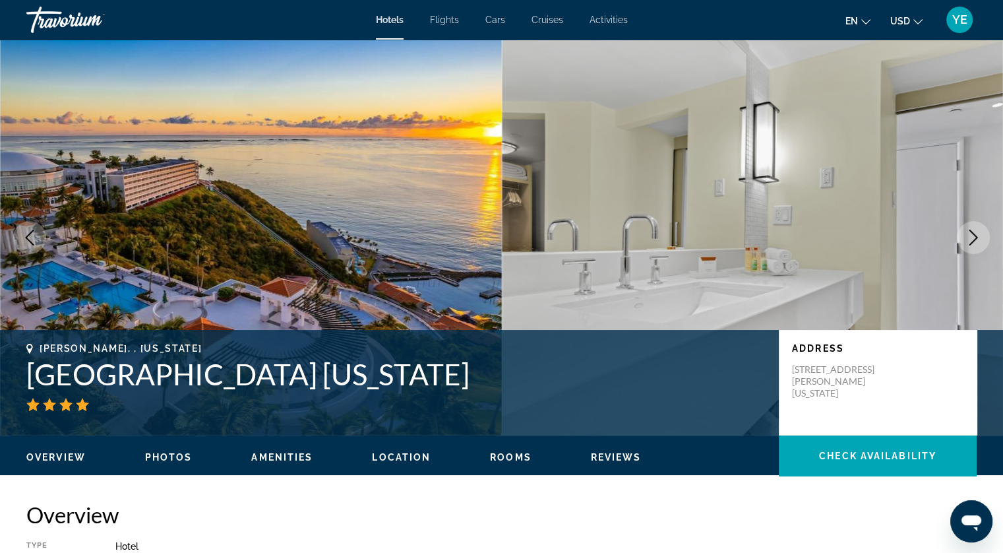 Image resolution: width=1003 pixels, height=553 pixels. What do you see at coordinates (878, 456) in the screenshot?
I see `span: Check Availability` at bounding box center [878, 456].